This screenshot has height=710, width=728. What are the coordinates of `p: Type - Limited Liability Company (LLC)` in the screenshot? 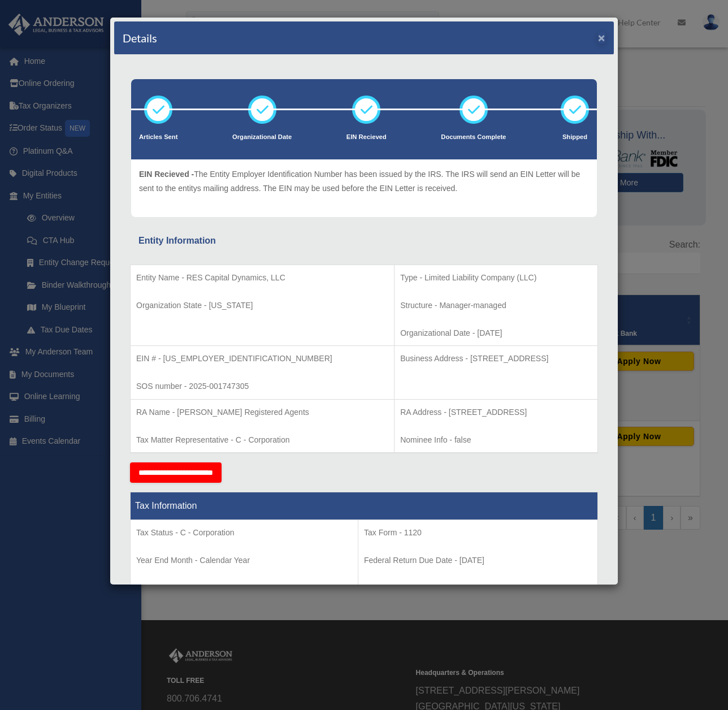 It's located at (495, 277).